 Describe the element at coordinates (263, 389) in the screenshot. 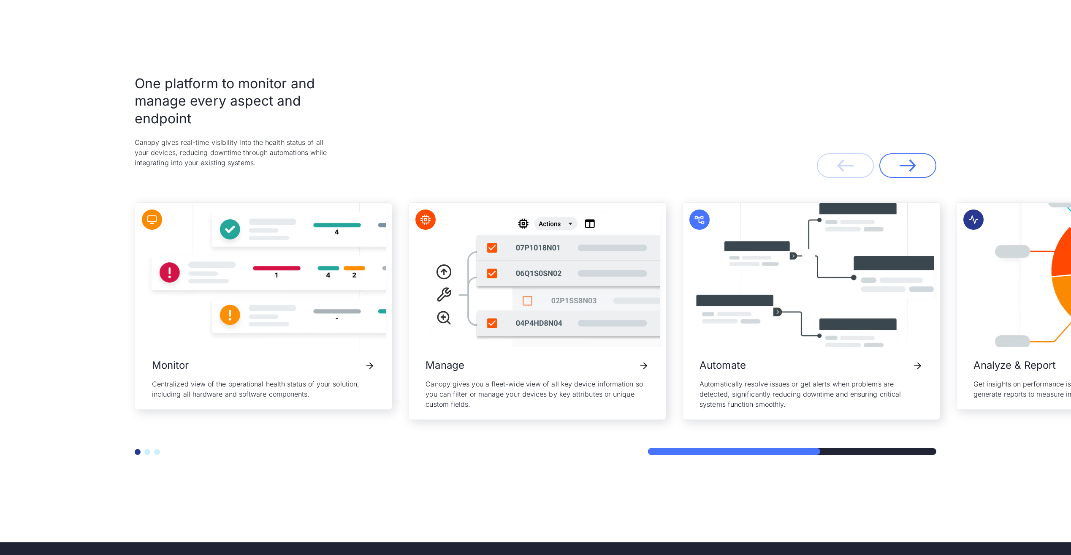

I see `p: Centralized view of the operational health status of your solution, including all hardware and so...` at that location.